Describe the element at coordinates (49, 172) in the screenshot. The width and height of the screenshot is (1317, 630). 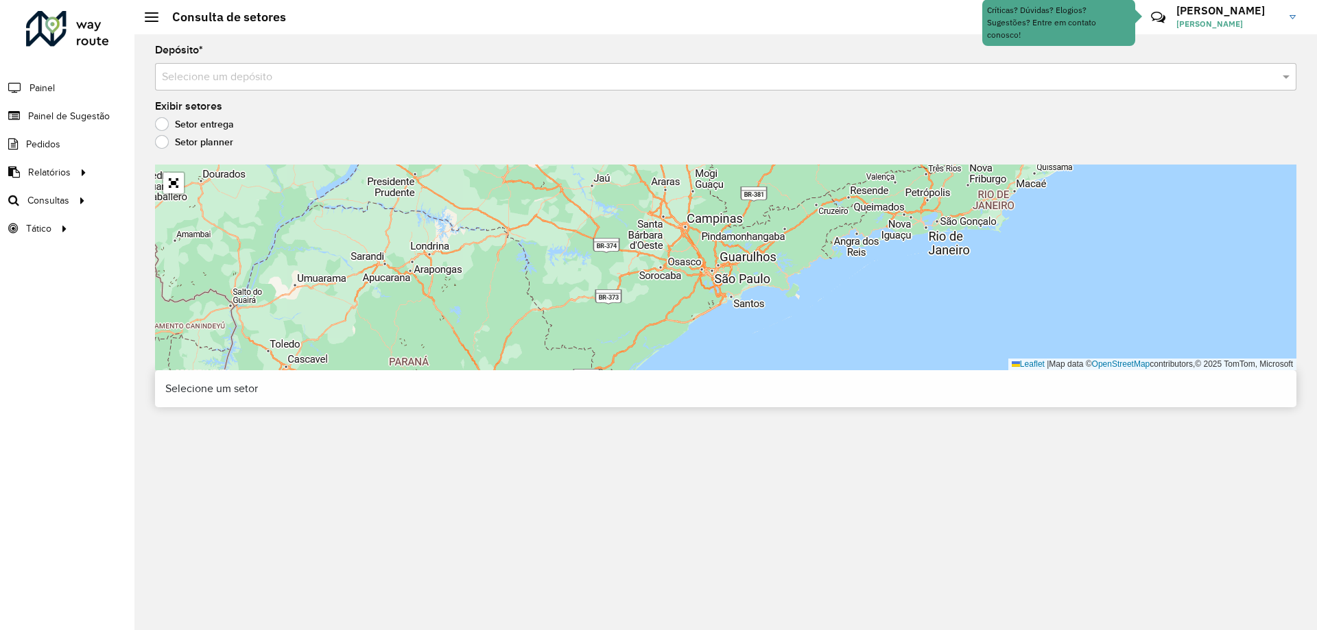
I see `span: Relatórios` at that location.